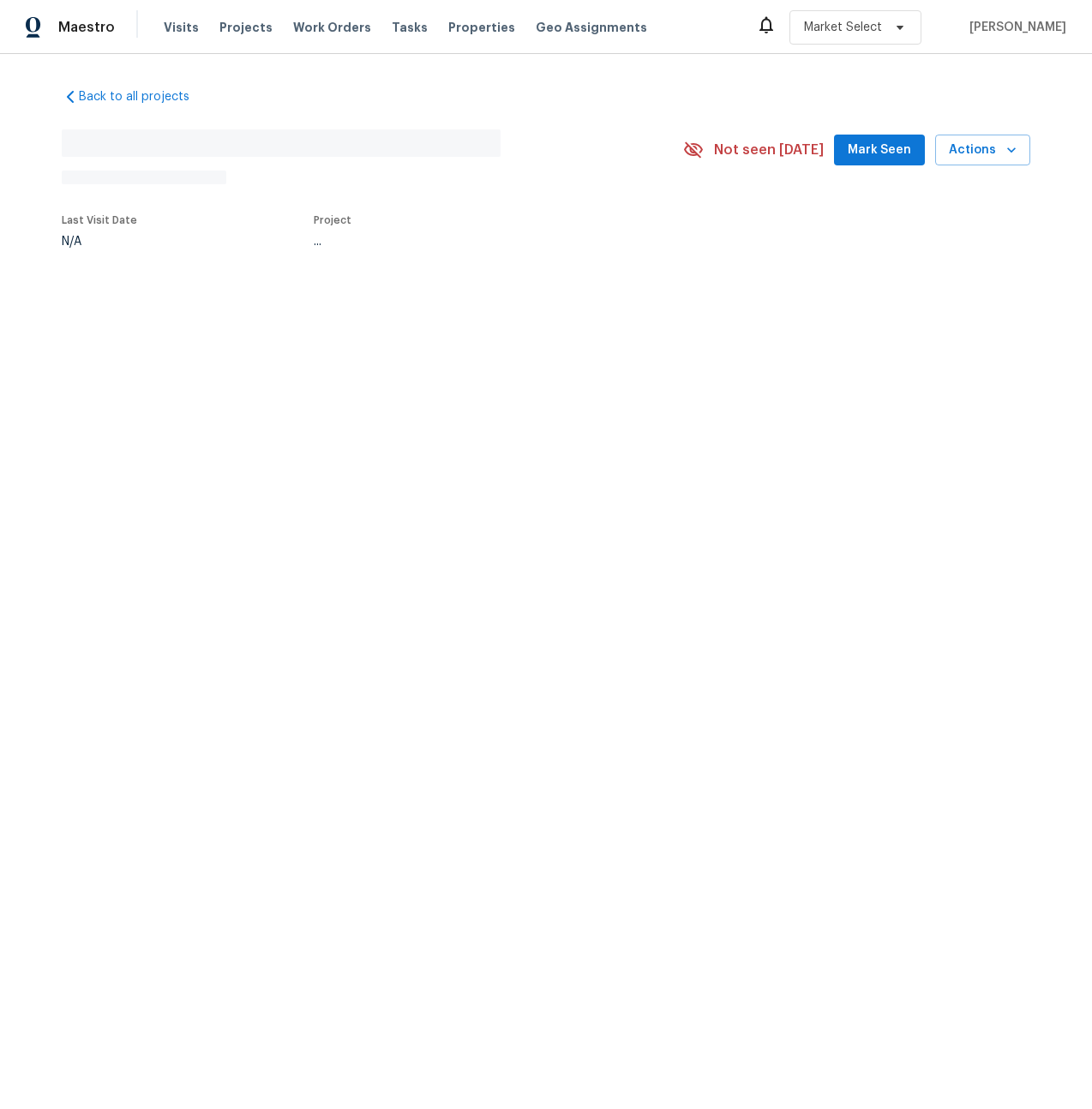  What do you see at coordinates (246, 27) in the screenshot?
I see `span: Projects` at bounding box center [246, 27].